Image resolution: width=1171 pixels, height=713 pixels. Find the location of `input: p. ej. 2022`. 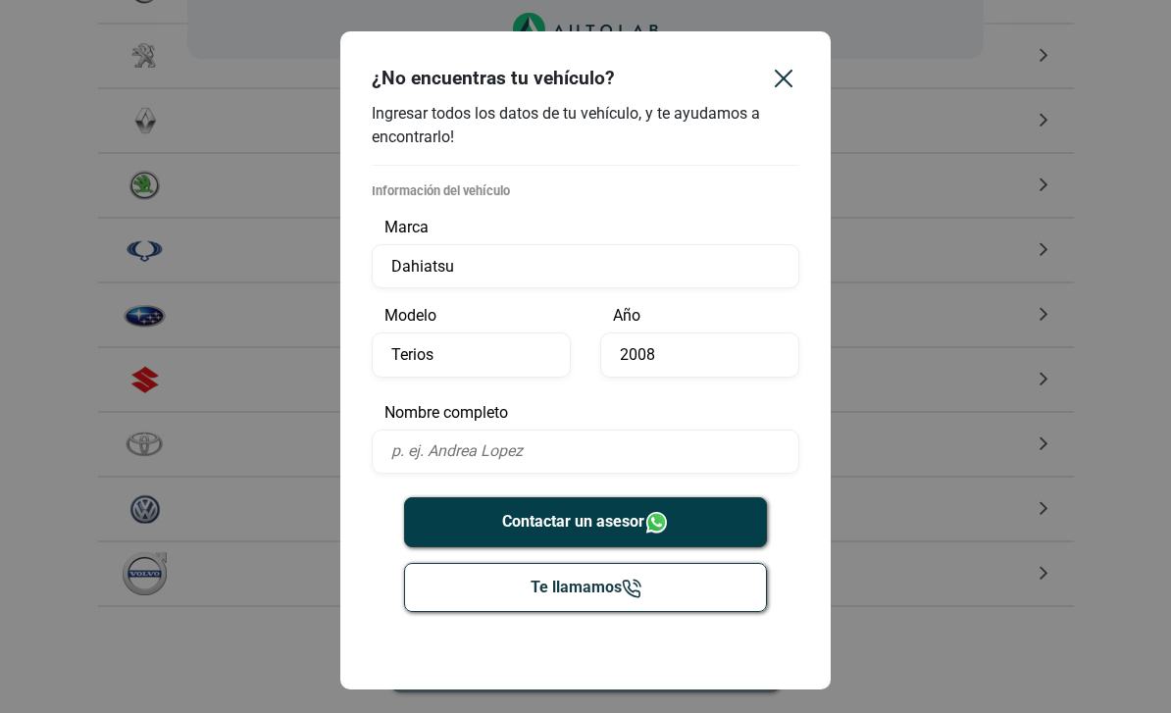

input: p. ej. 2022 is located at coordinates (699, 354).